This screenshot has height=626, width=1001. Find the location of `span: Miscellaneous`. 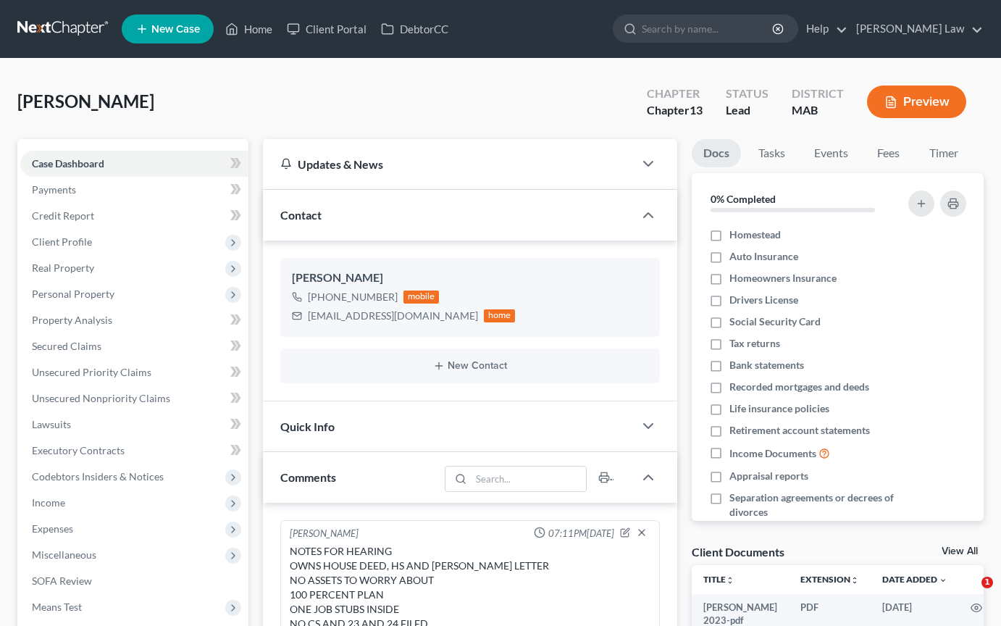

span: Miscellaneous is located at coordinates (64, 554).